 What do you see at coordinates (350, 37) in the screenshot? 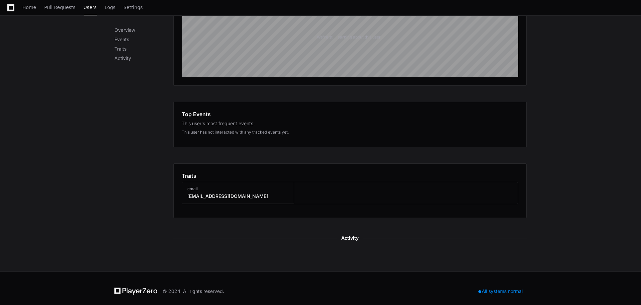
I see `div: We're still learning about this user...` at bounding box center [350, 37].